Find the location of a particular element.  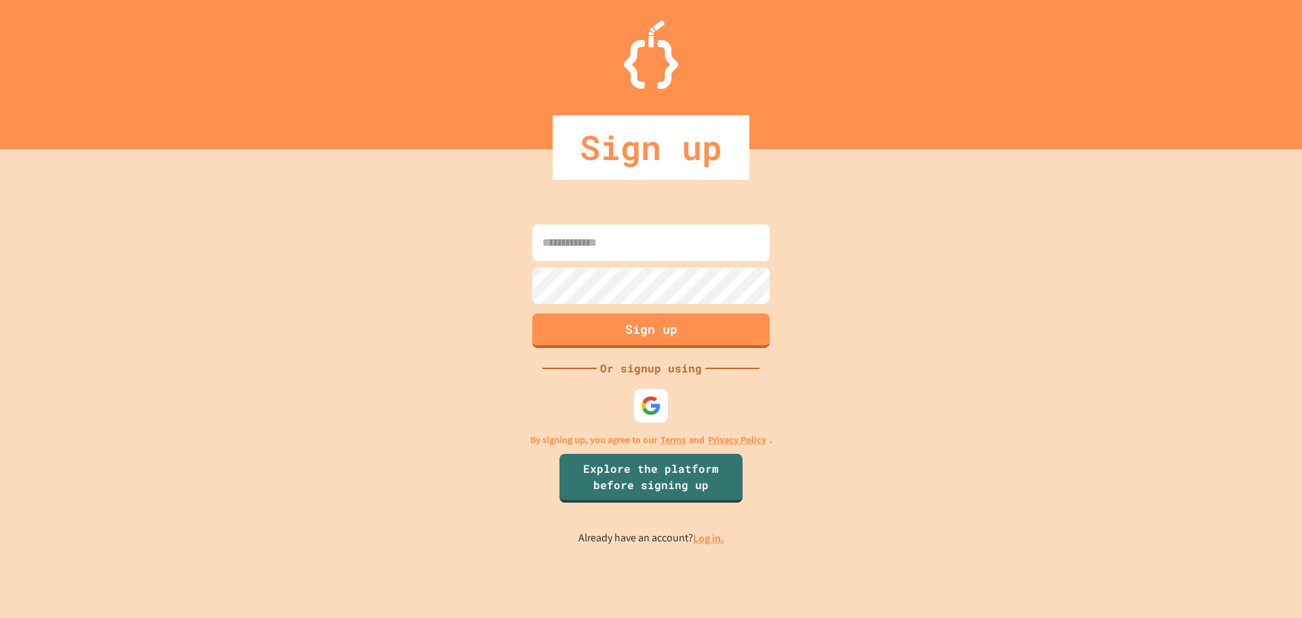

a: Log in. is located at coordinates (709, 538).